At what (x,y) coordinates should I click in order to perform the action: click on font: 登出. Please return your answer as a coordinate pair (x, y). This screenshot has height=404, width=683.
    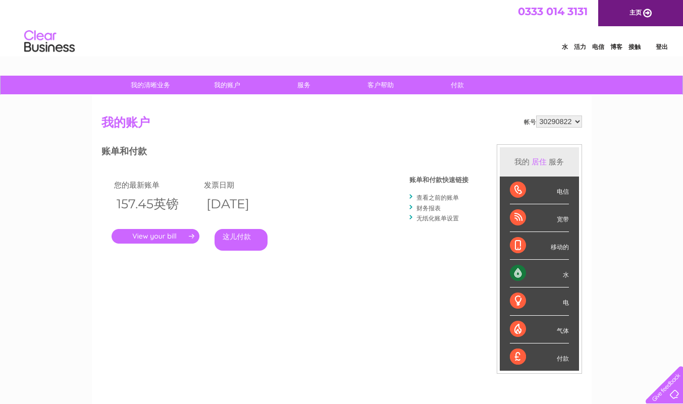
    Looking at the image, I should click on (662, 46).